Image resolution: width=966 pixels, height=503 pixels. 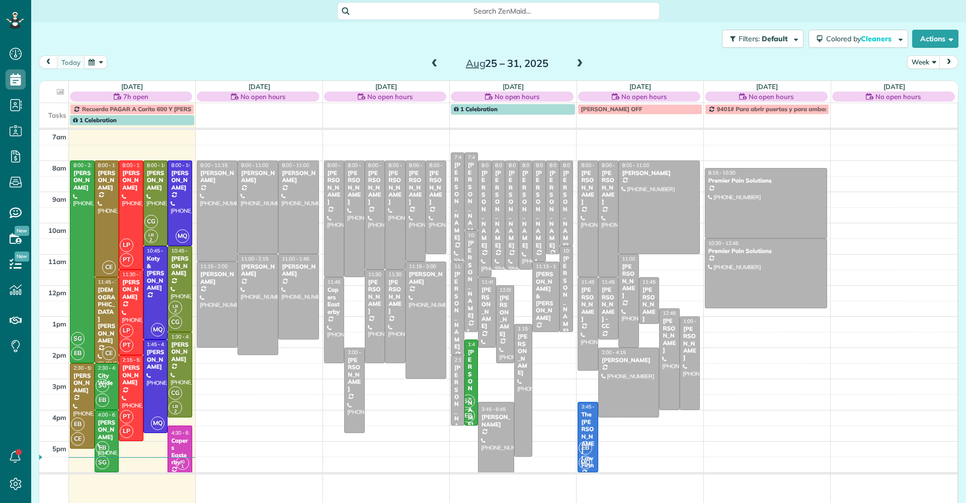 I want to click on div: Capers Easterby, so click(x=180, y=452).